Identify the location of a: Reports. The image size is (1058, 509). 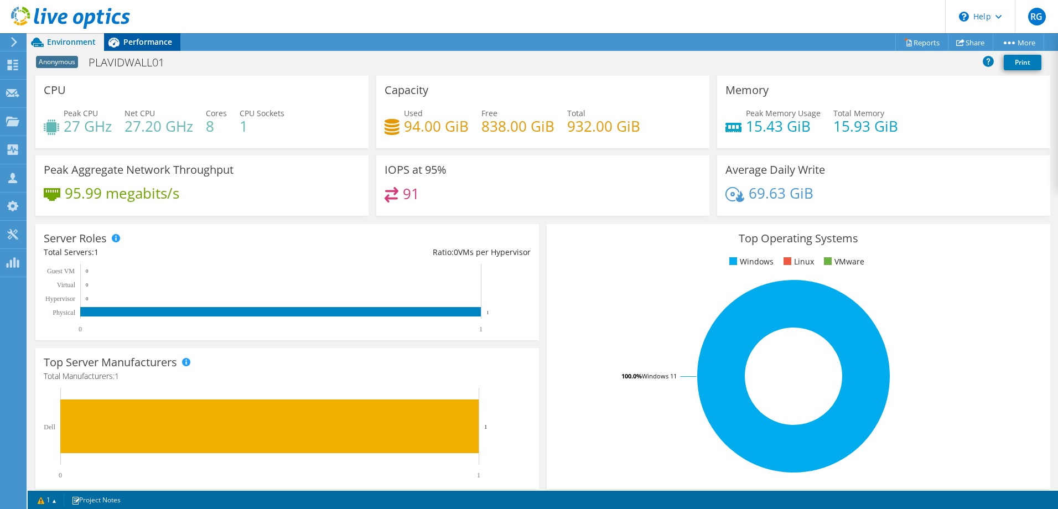
(922, 42).